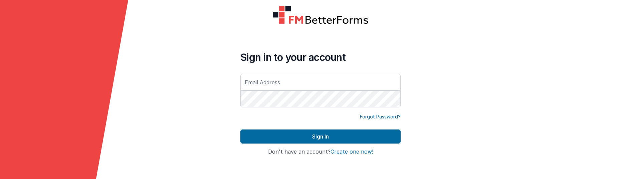  I want to click on input: Email Address, so click(321, 82).